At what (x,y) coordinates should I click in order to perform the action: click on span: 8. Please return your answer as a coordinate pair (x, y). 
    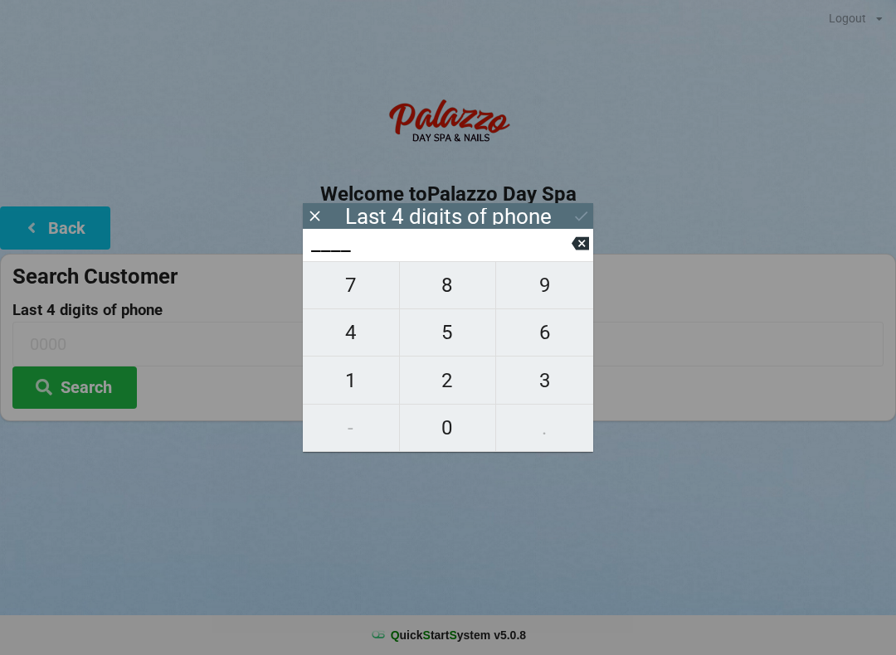
    Looking at the image, I should click on (448, 285).